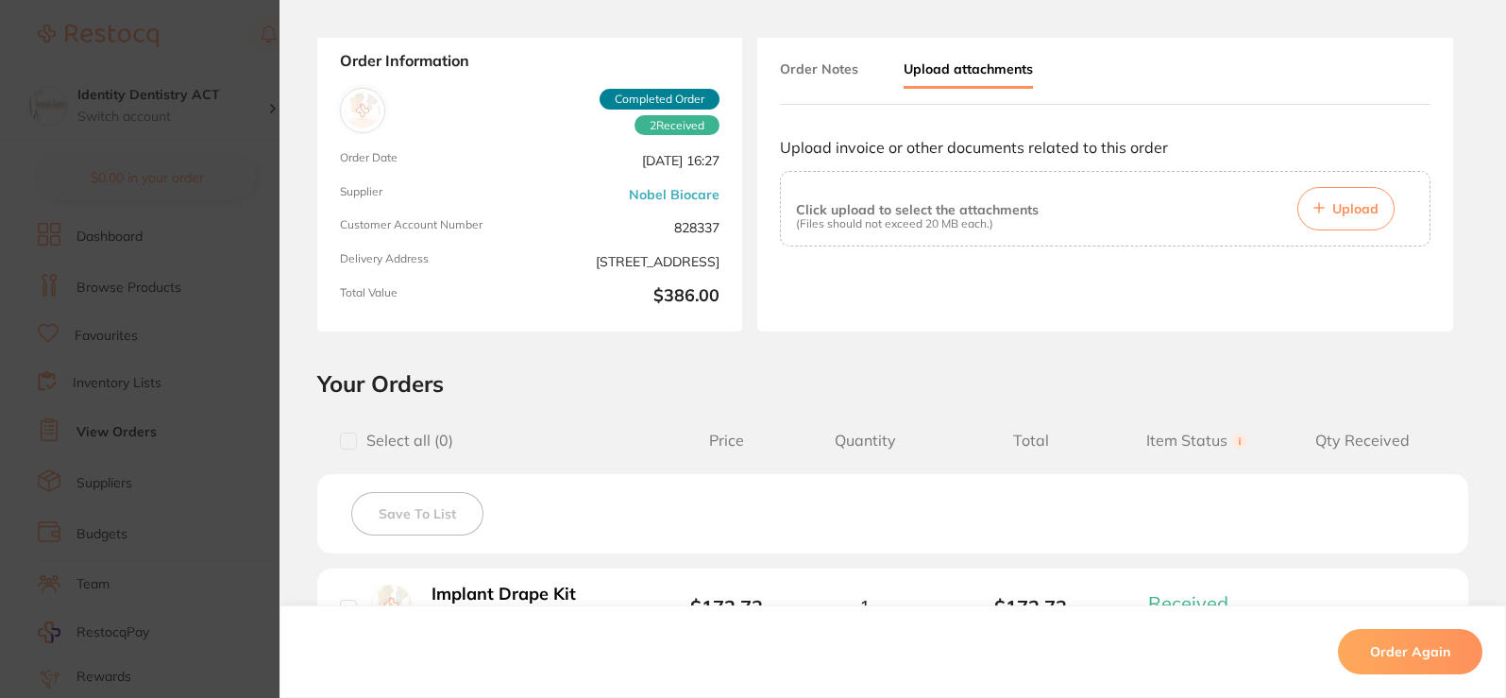  I want to click on span: 1, so click(865, 606).